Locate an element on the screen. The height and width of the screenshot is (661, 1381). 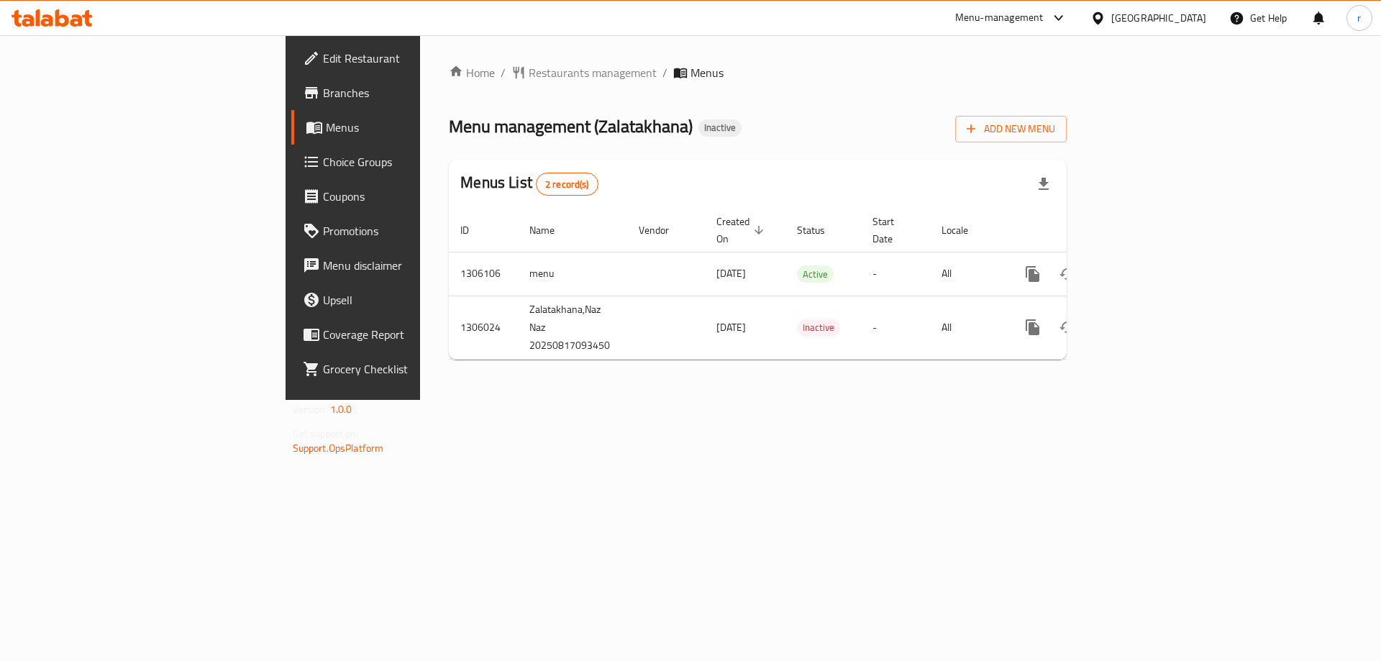
div: Menu-management is located at coordinates (999, 18).